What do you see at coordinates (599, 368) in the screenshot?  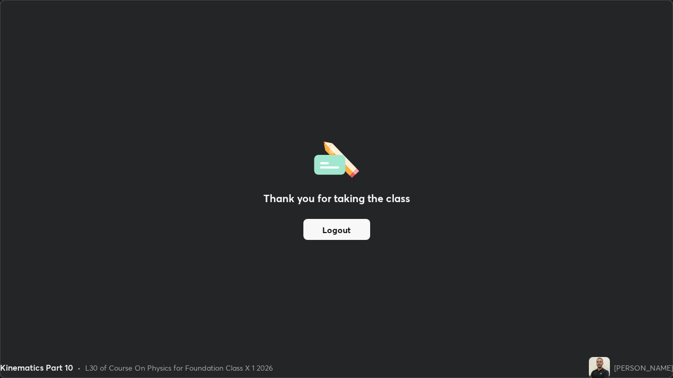 I see `img: 8c1fde6419384cb7889f551dfce9ab8f.jpg` at bounding box center [599, 368].